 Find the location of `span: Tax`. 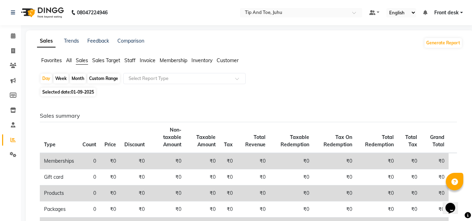

span: Tax is located at coordinates (228, 145).